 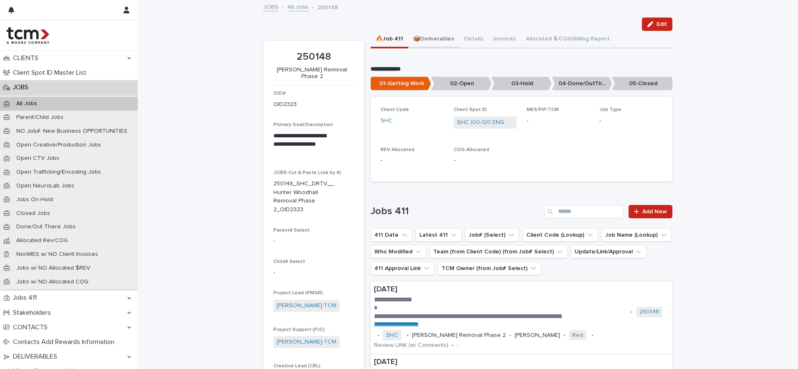 What do you see at coordinates (582, 83) in the screenshot?
I see `p: 04-Done/OutThere` at bounding box center [582, 83].